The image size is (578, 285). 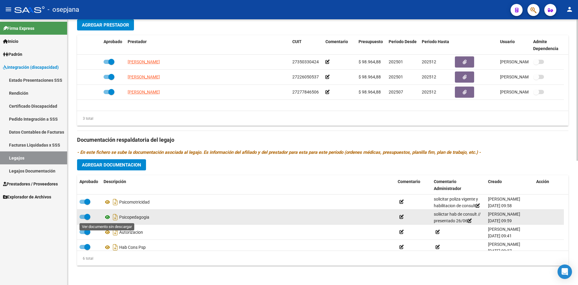 I want to click on datatable-header-cell: Comentario Administrador, so click(x=459, y=185).